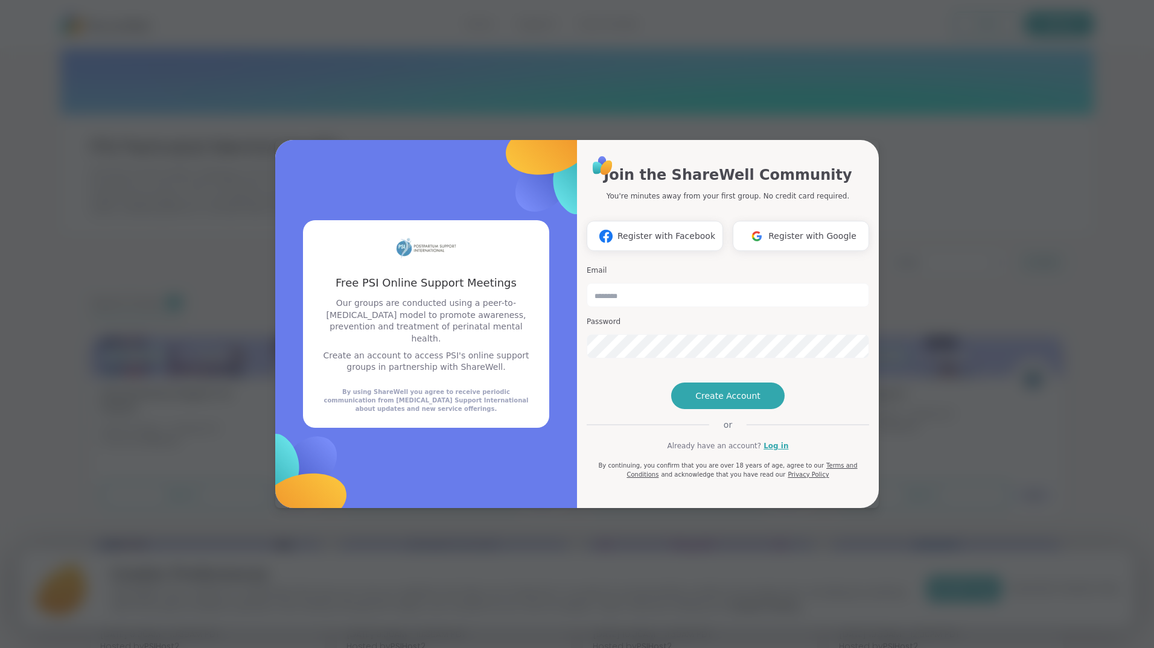 Image resolution: width=1154 pixels, height=648 pixels. What do you see at coordinates (728, 270) in the screenshot?
I see `h3: Email` at bounding box center [728, 270].